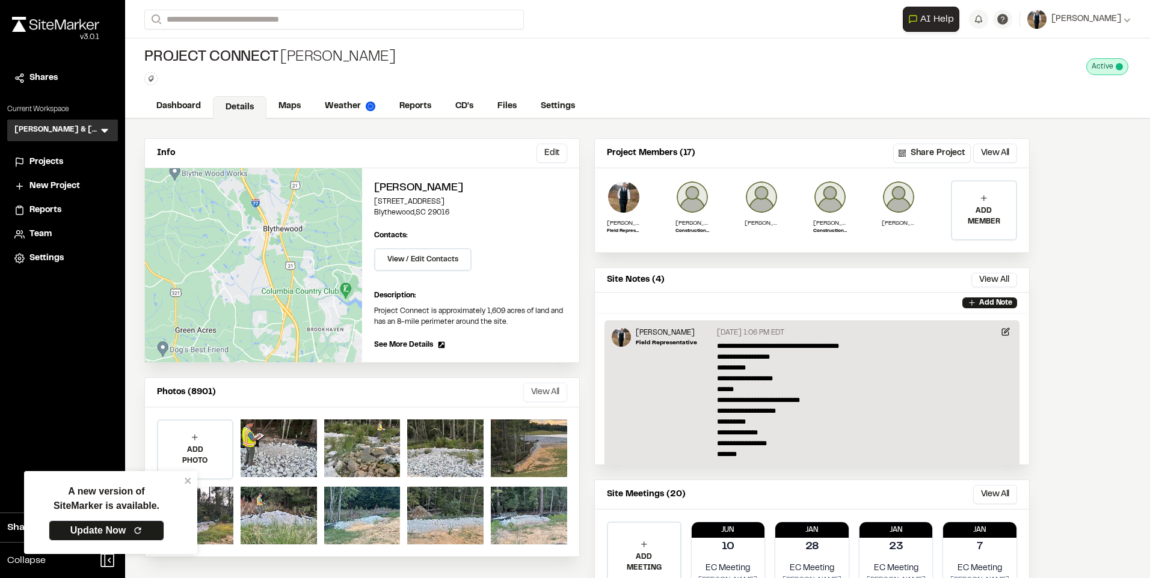  Describe the element at coordinates (692, 197) in the screenshot. I see `img: Ryan Barnes` at that location.